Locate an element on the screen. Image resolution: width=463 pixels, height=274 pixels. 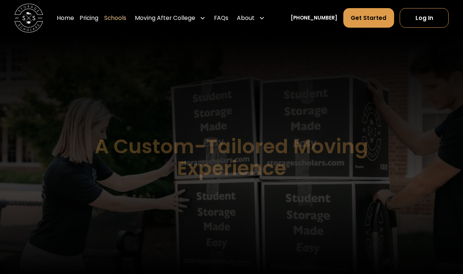
a: FAQs is located at coordinates (221, 18).